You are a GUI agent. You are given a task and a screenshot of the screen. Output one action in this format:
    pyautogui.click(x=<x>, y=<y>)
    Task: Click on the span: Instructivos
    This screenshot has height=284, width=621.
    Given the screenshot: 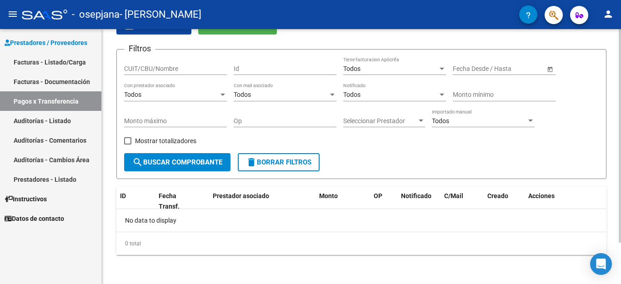 What is the action you would take?
    pyautogui.click(x=25, y=199)
    